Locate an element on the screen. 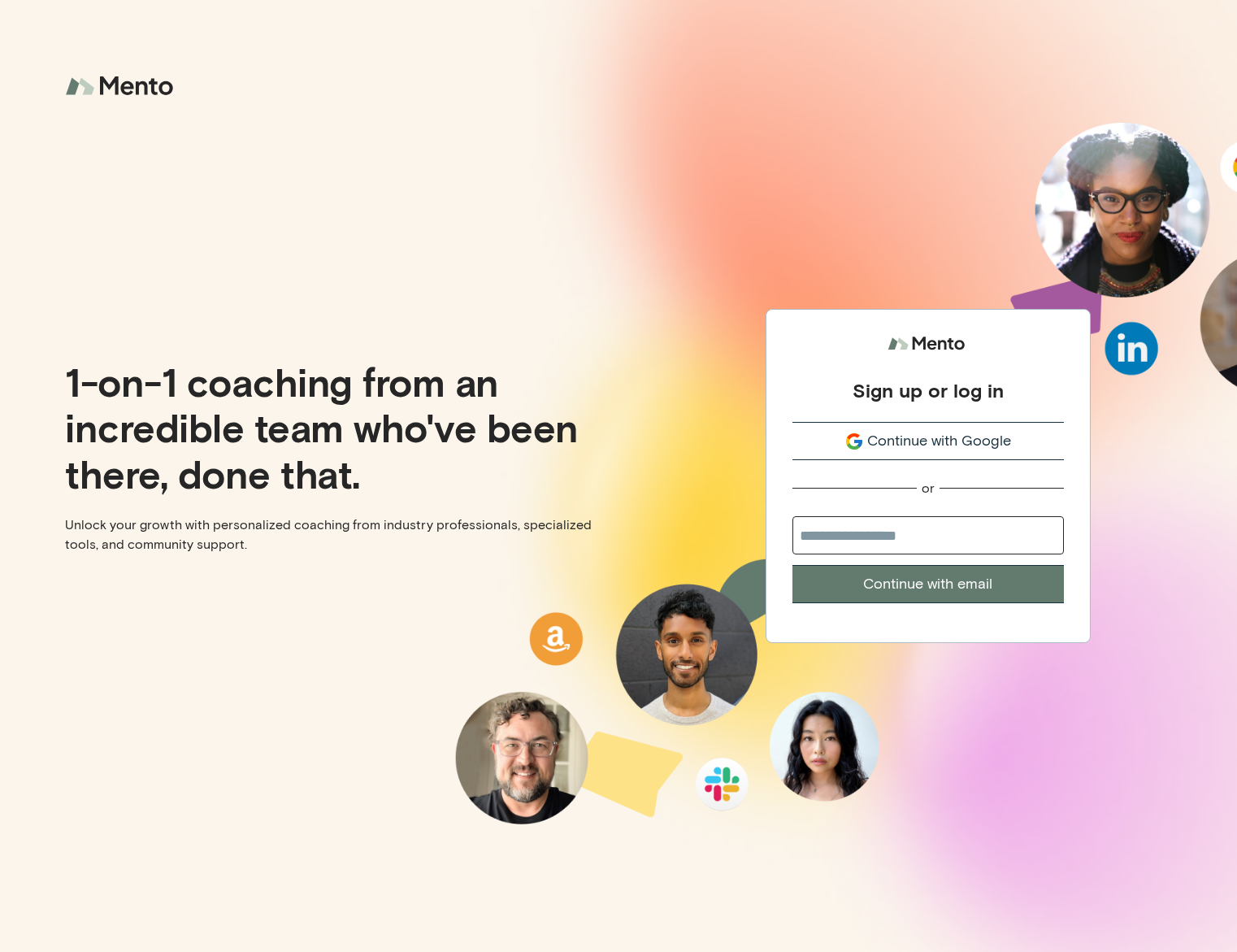 This screenshot has height=952, width=1237. button: Continue with email is located at coordinates (928, 584).